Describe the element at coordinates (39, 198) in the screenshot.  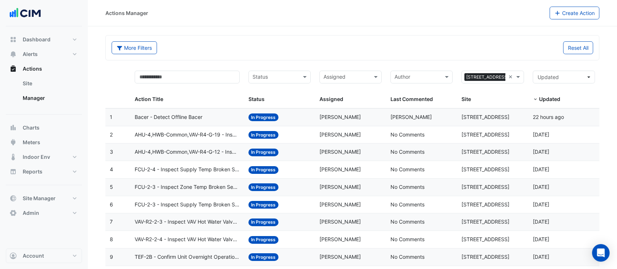
I see `span: Site Manager` at that location.